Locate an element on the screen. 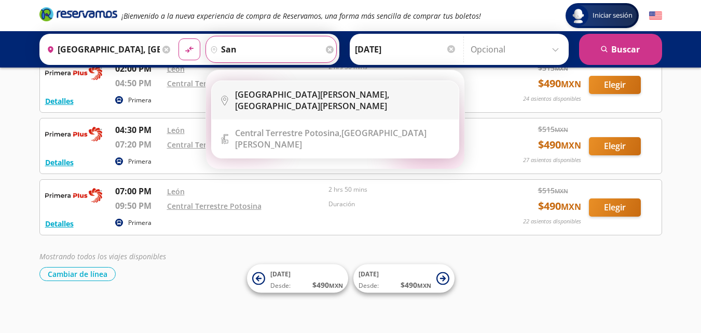  p: 07:20 PM is located at coordinates (139, 144).